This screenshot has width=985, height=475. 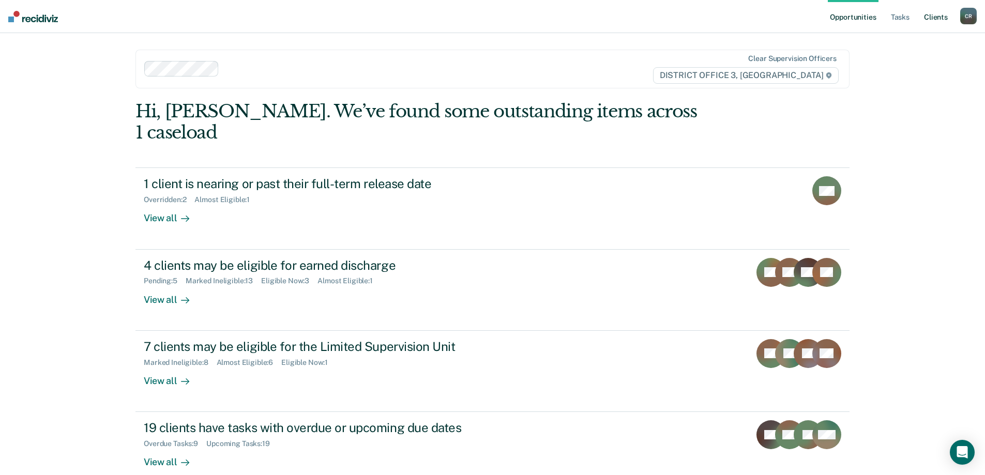 I want to click on div: Pending : 5, so click(x=164, y=281).